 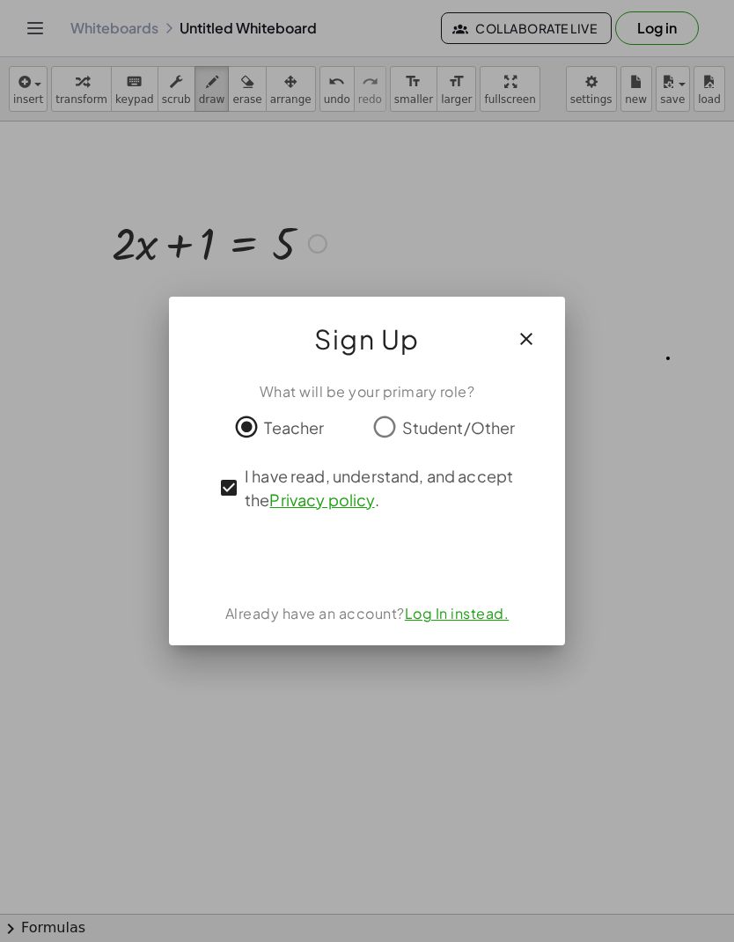 I want to click on span: I have read, understand, and accept the ., so click(x=383, y=488).